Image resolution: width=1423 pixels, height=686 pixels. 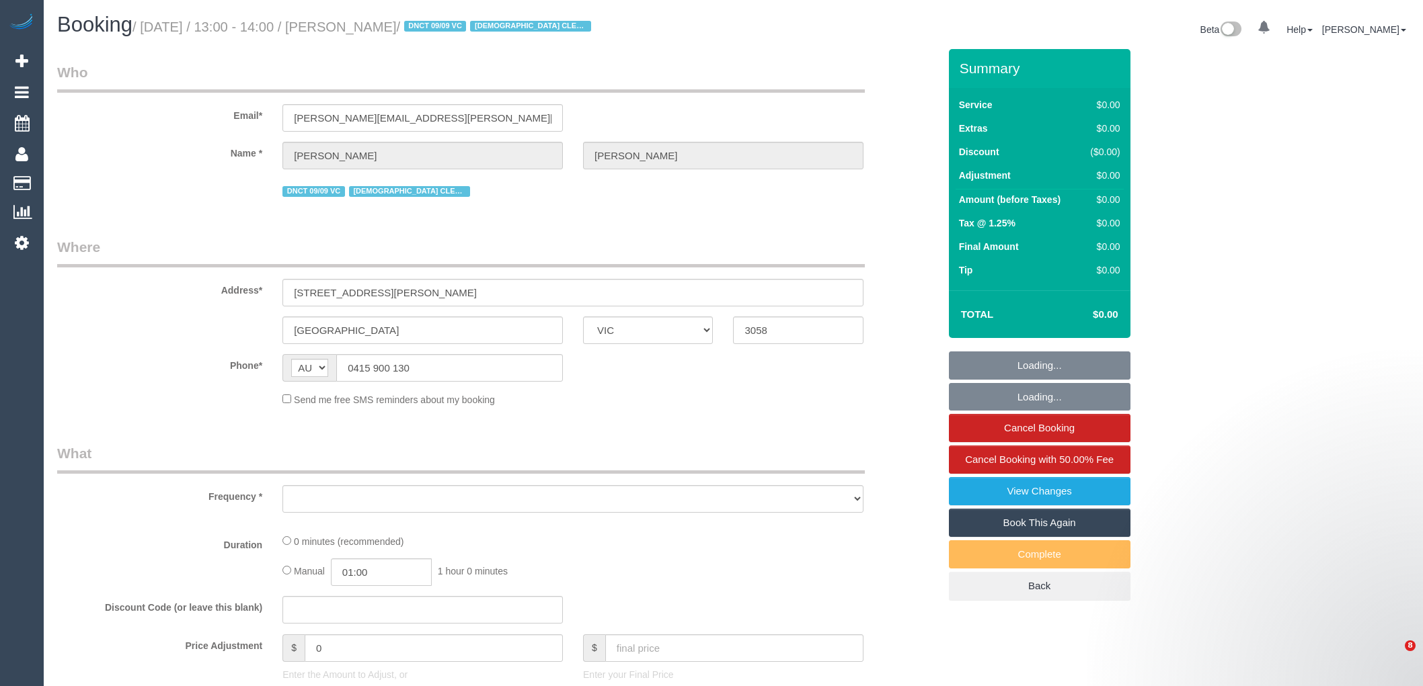 What do you see at coordinates (461, 77) in the screenshot?
I see `legend: Who` at bounding box center [461, 77].